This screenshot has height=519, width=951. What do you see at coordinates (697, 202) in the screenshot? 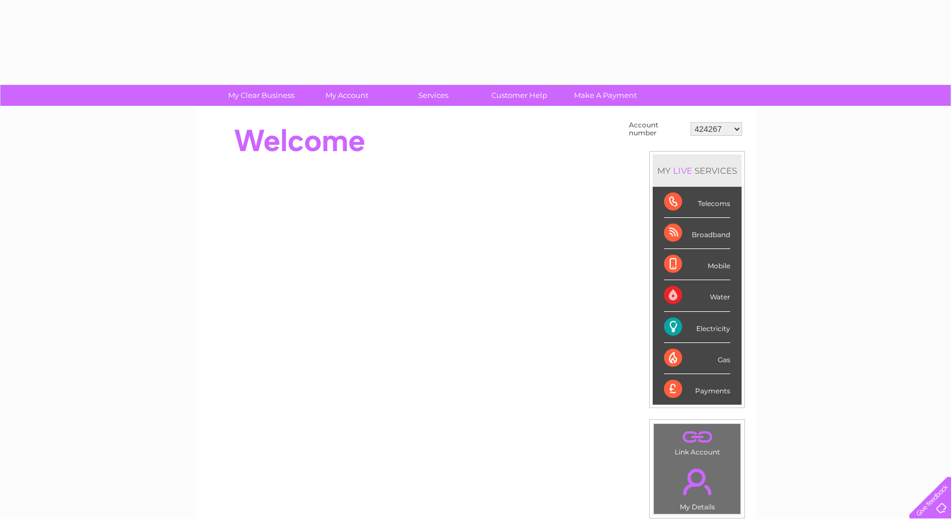
I see `div: Telecoms` at bounding box center [697, 202].